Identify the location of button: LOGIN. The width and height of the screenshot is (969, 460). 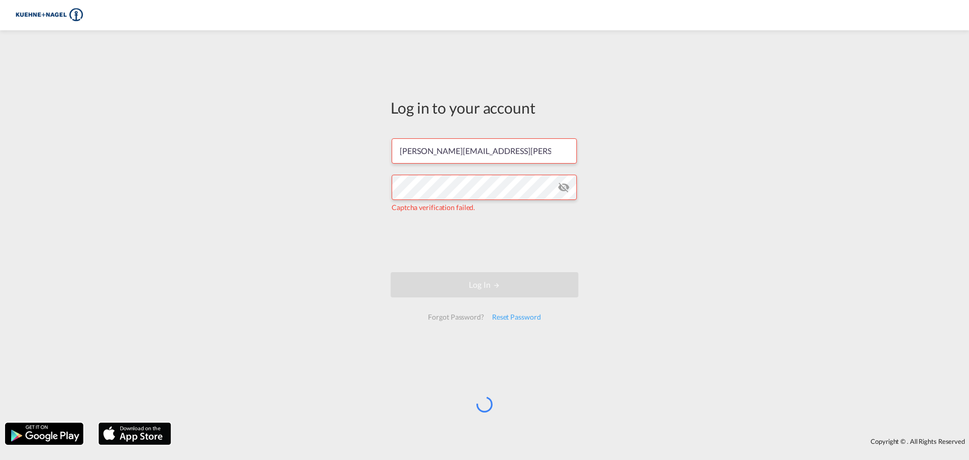
(484, 285).